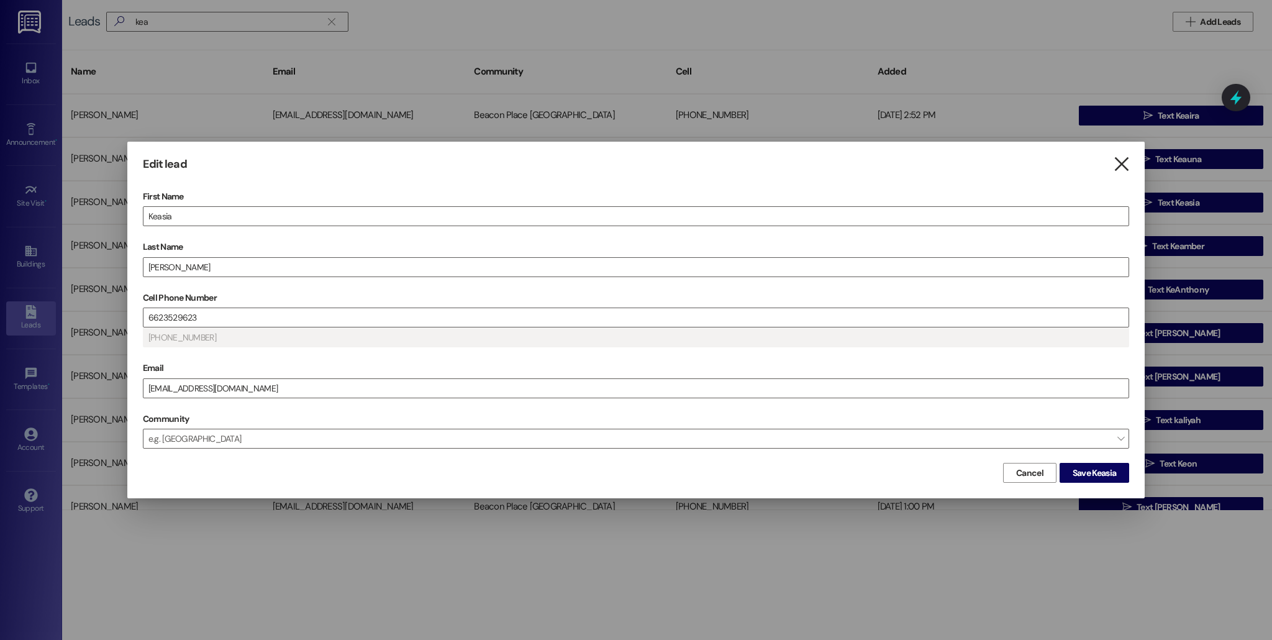 Image resolution: width=1272 pixels, height=640 pixels. What do you see at coordinates (636, 368) in the screenshot?
I see `label: Email` at bounding box center [636, 368].